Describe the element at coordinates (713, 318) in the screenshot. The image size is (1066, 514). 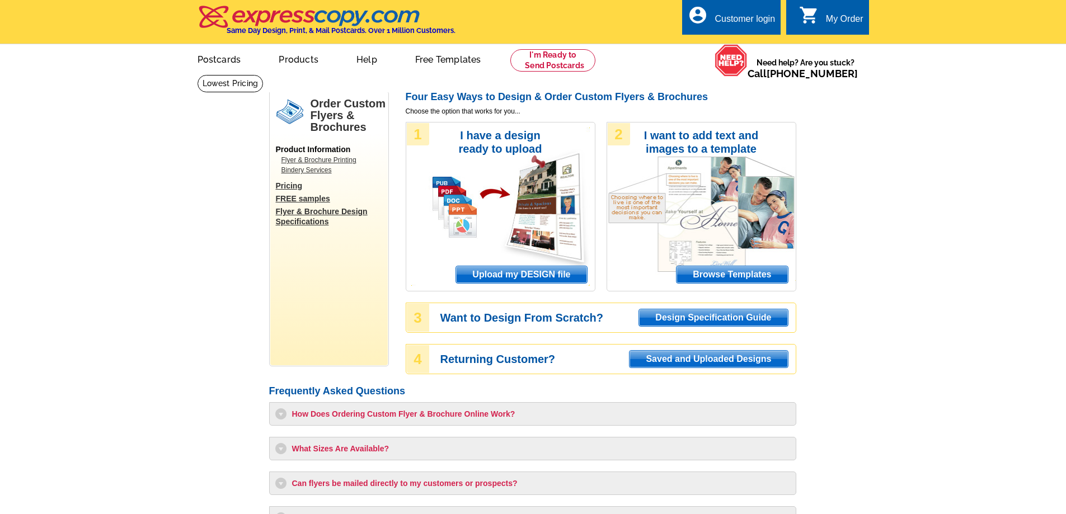
I see `a: Design Specification Guide` at that location.